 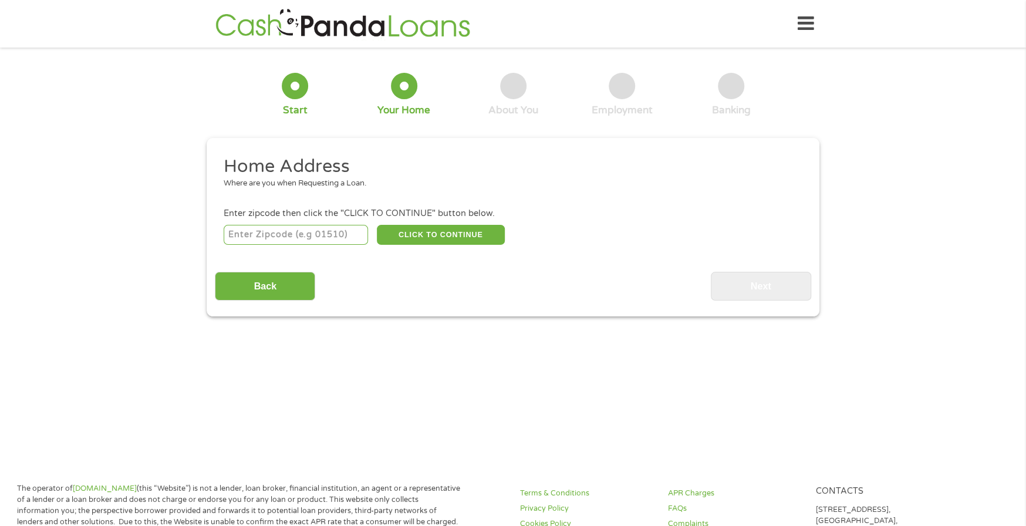 I want to click on div: Enter zipcode then click the "CLICK TO CONTINUE" button below., so click(x=513, y=214).